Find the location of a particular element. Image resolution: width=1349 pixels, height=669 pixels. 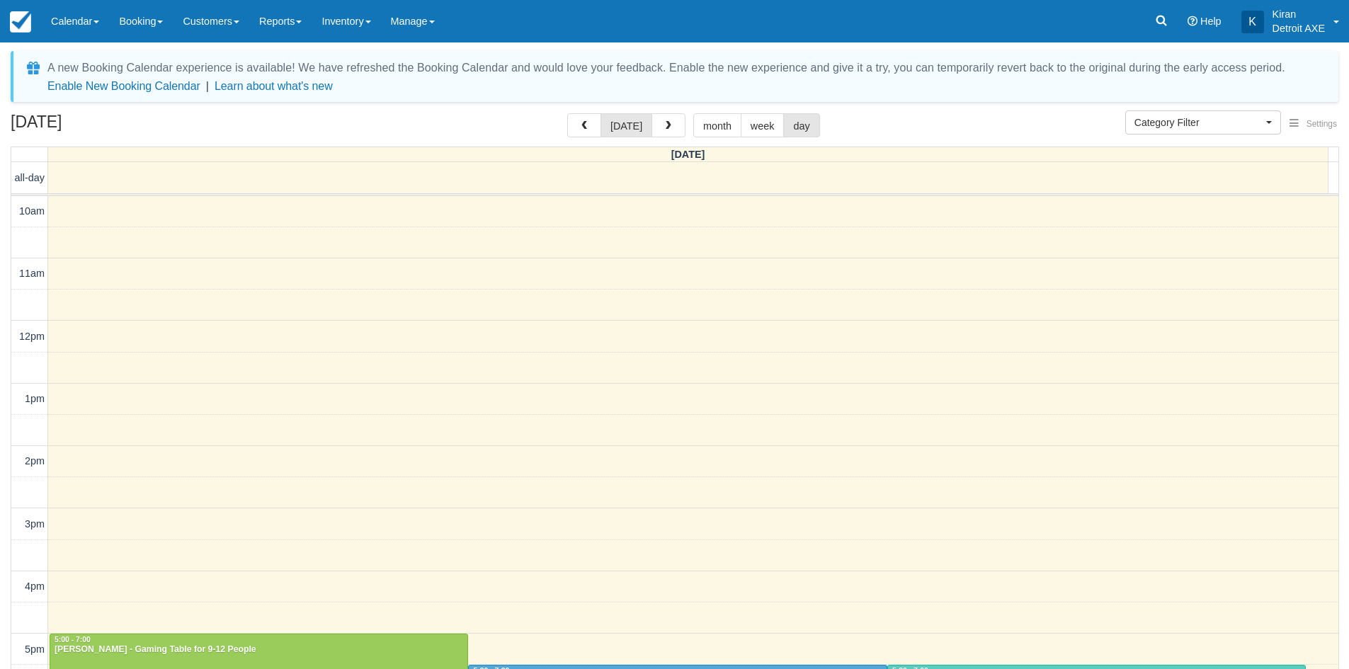

span: 2pm is located at coordinates (35, 461).